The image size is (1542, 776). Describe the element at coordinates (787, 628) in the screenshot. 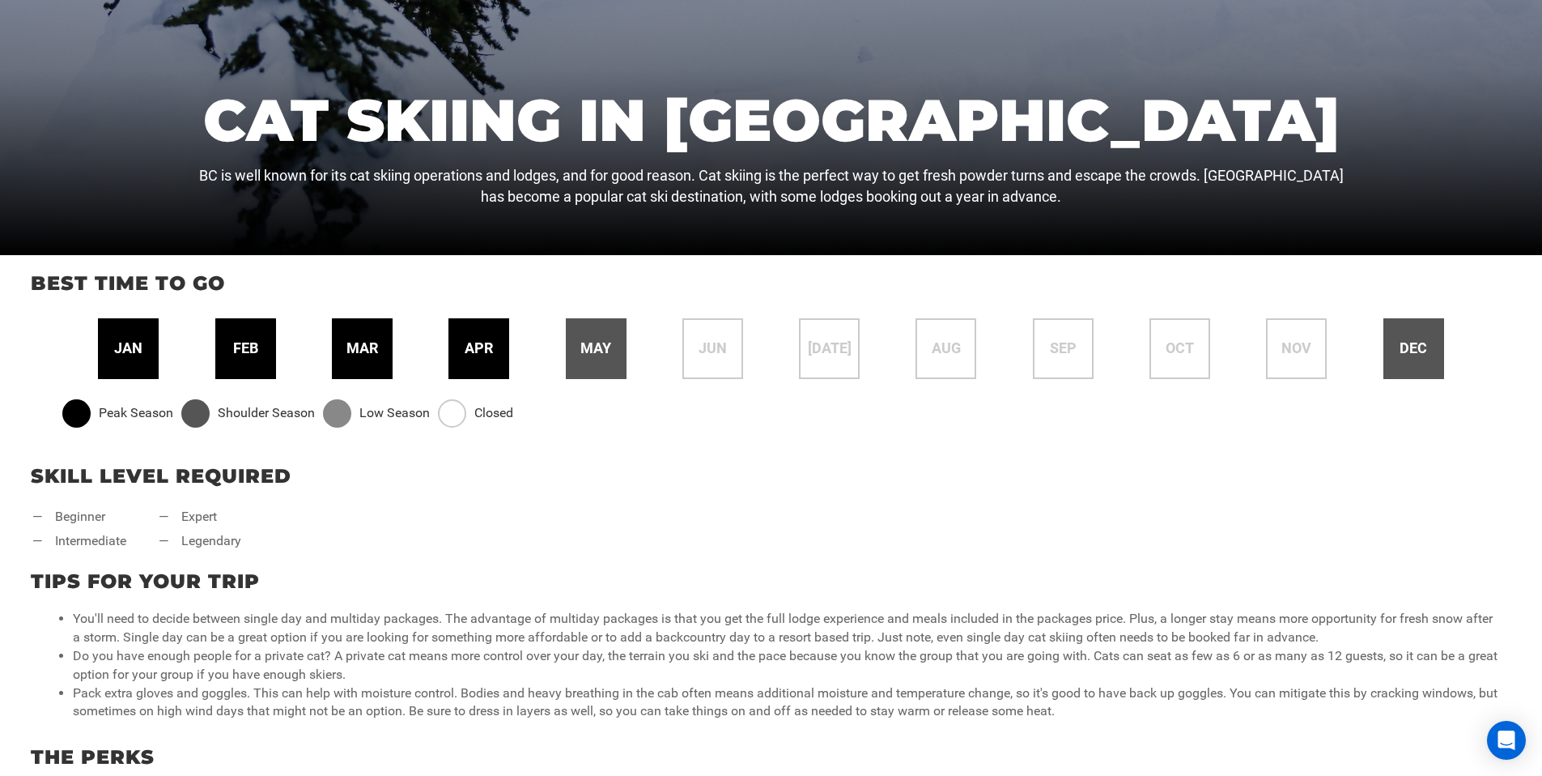

I see `li: You'll need to decide between single day and multiday packages. The advantage of multiday package...` at that location.